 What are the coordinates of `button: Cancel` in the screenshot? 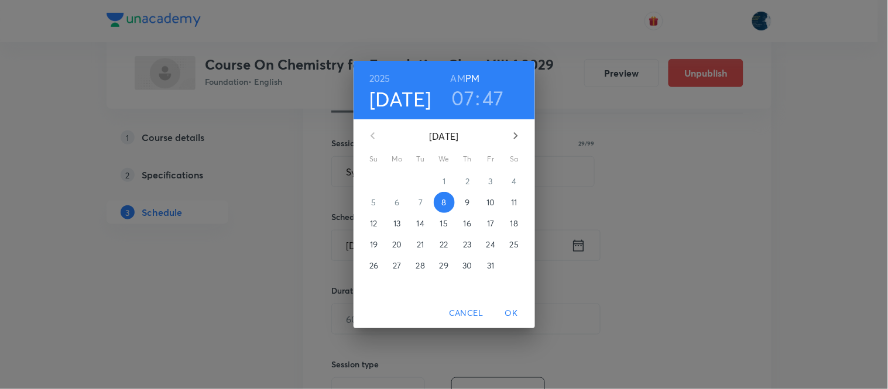 It's located at (466, 313).